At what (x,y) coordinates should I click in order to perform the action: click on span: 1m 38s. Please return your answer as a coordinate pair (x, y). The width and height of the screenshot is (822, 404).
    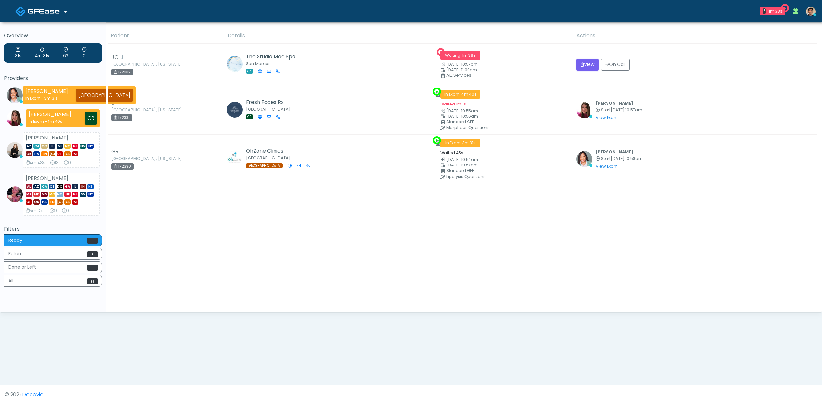
    Looking at the image, I should click on (469, 55).